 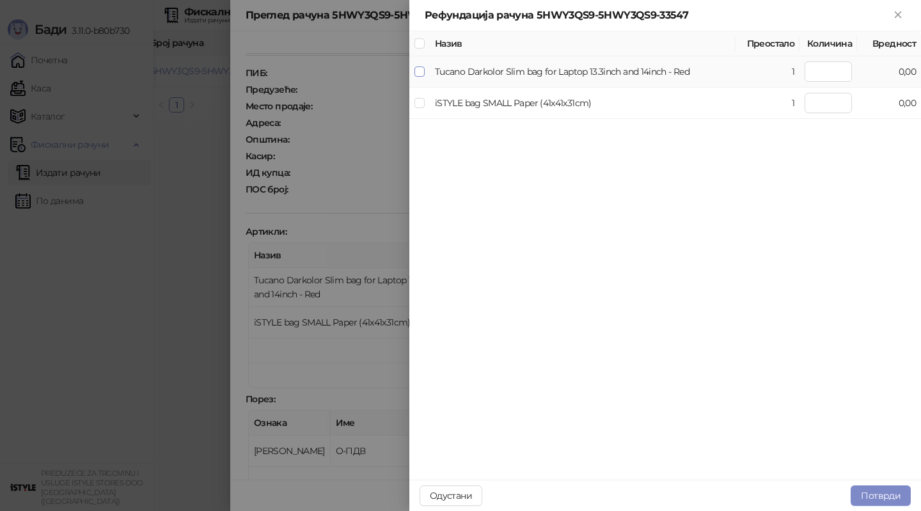 What do you see at coordinates (828, 43) in the screenshot?
I see `th: Количина` at bounding box center [828, 43].